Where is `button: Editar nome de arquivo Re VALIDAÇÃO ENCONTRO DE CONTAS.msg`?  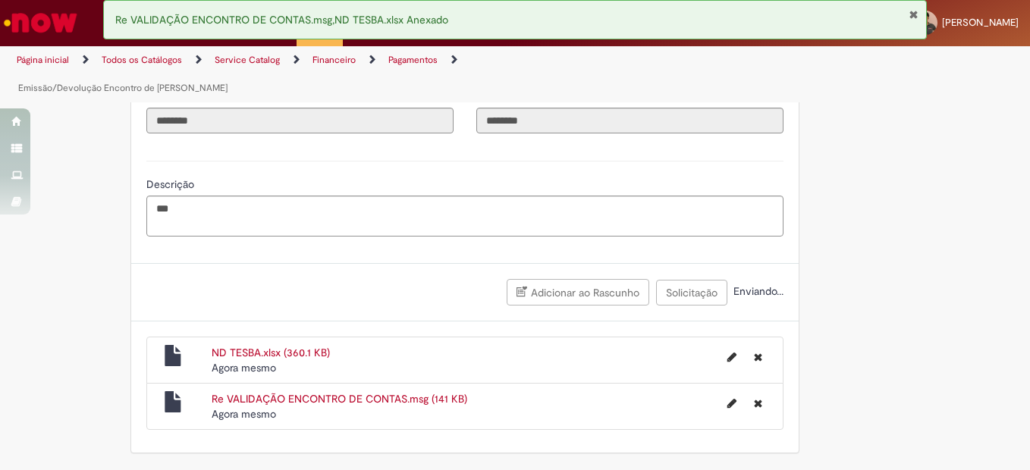 button: Editar nome de arquivo Re VALIDAÇÃO ENCONTRO DE CONTAS.msg is located at coordinates (732, 404).